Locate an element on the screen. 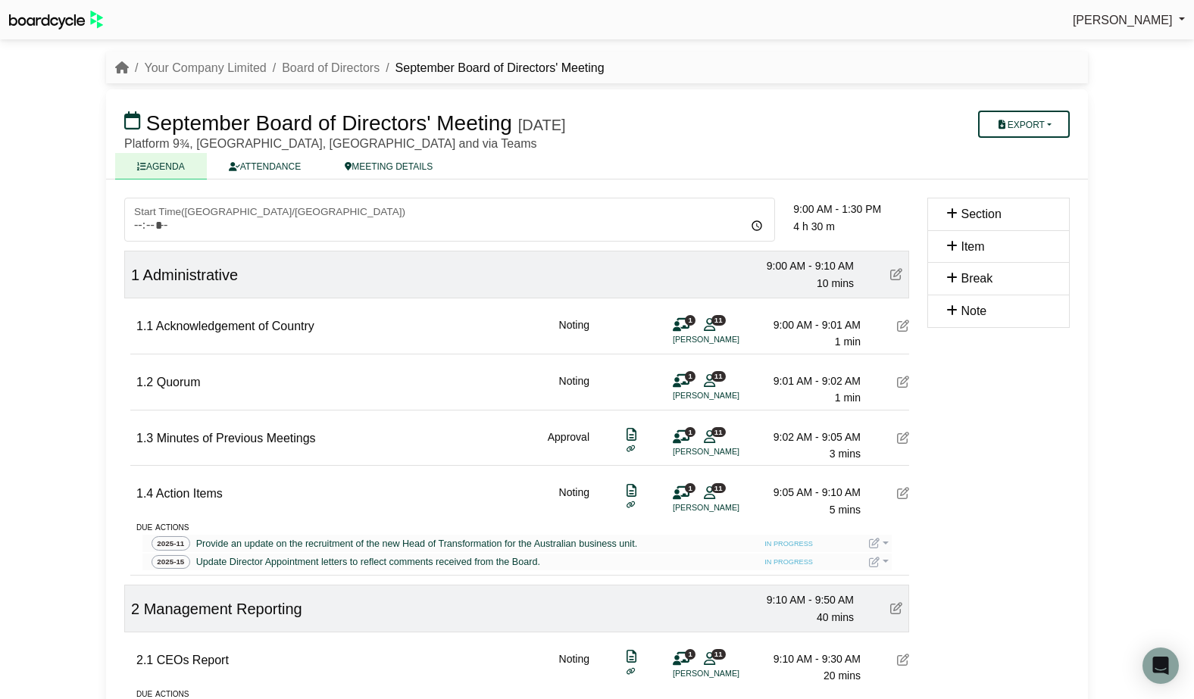 This screenshot has width=1194, height=699. span: 4 h 30 m is located at coordinates (813, 226).